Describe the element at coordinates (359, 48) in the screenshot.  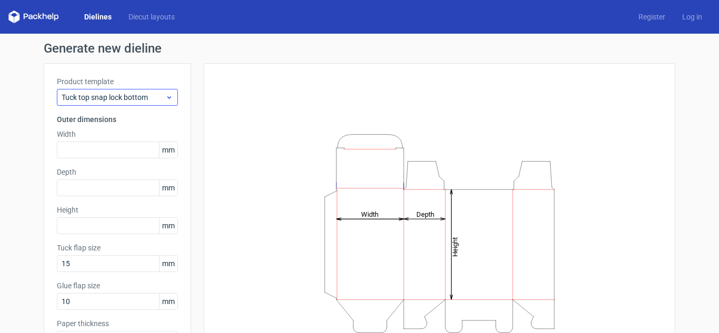
I see `h1: Generate new dieline` at that location.